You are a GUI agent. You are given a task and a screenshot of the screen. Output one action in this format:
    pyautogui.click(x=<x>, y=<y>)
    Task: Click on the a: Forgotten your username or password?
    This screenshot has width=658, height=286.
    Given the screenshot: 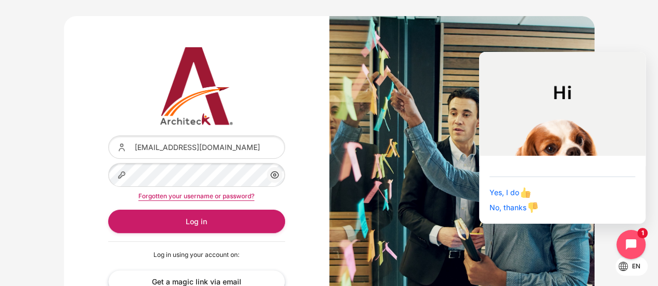 What is the action you would take?
    pyautogui.click(x=196, y=196)
    